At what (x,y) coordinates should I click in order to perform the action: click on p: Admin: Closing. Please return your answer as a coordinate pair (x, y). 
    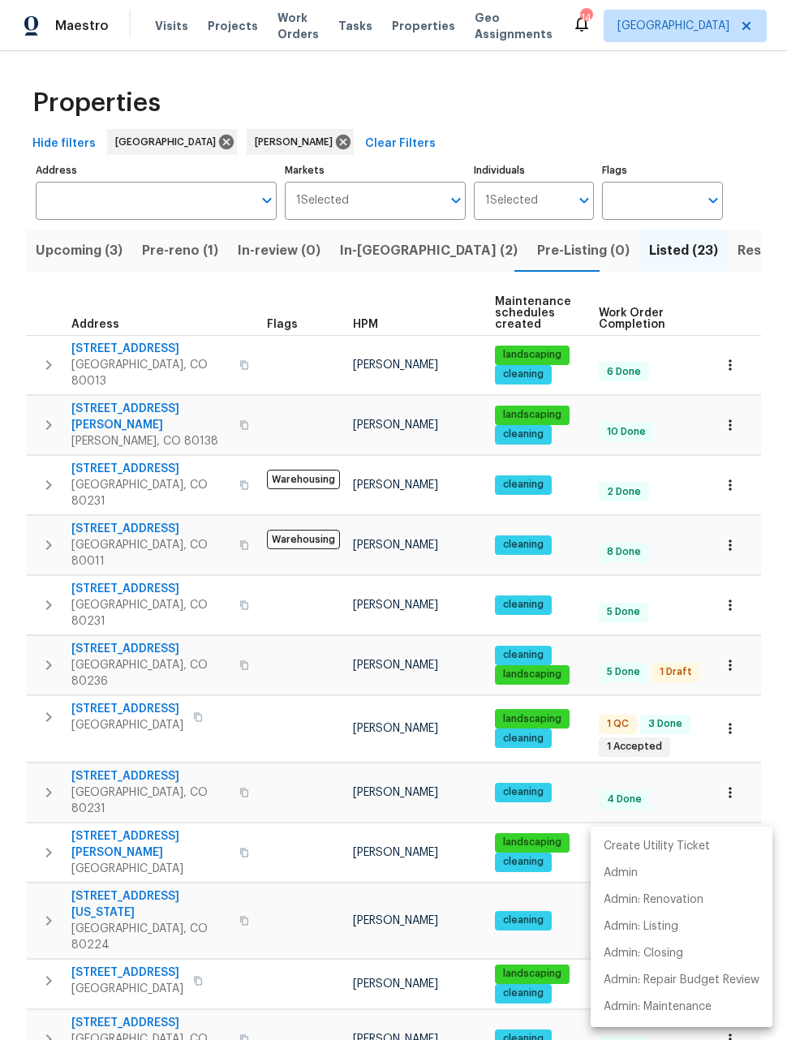
    Looking at the image, I should click on (643, 953).